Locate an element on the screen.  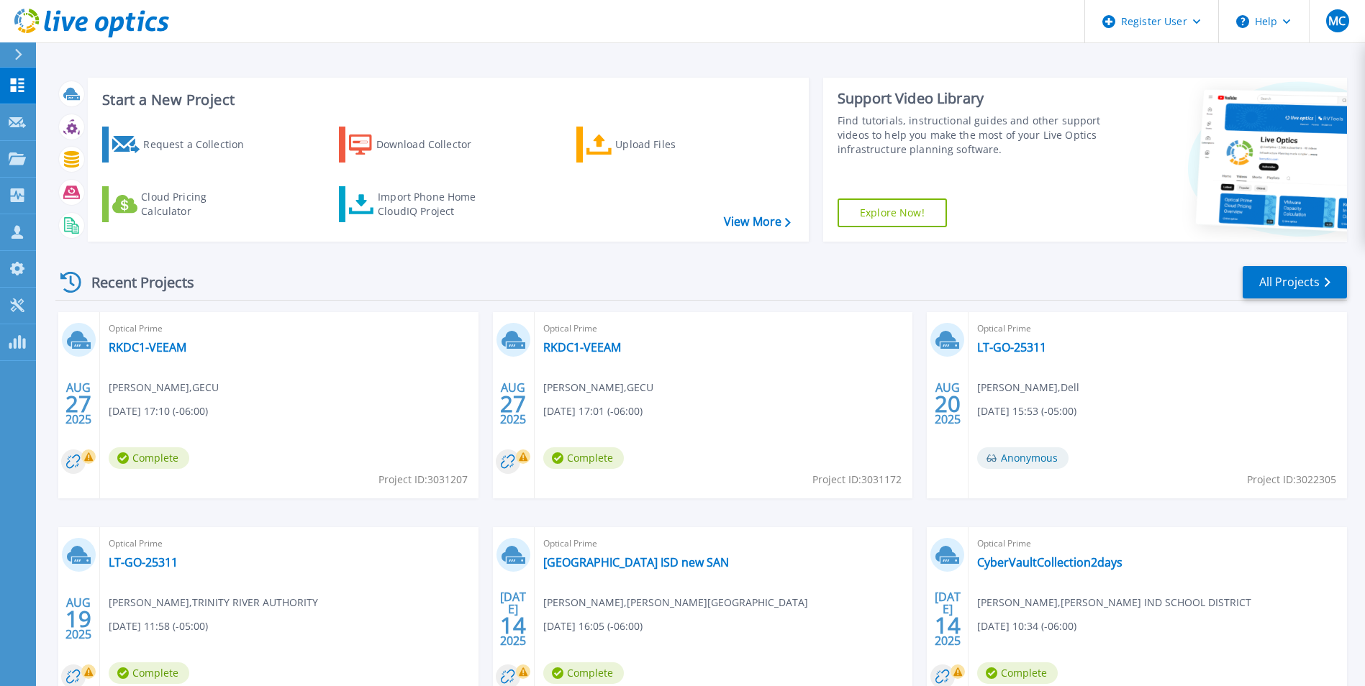
div: Find tutorials, instructional guides and other support videos to help you make the most of your L... is located at coordinates (971, 135).